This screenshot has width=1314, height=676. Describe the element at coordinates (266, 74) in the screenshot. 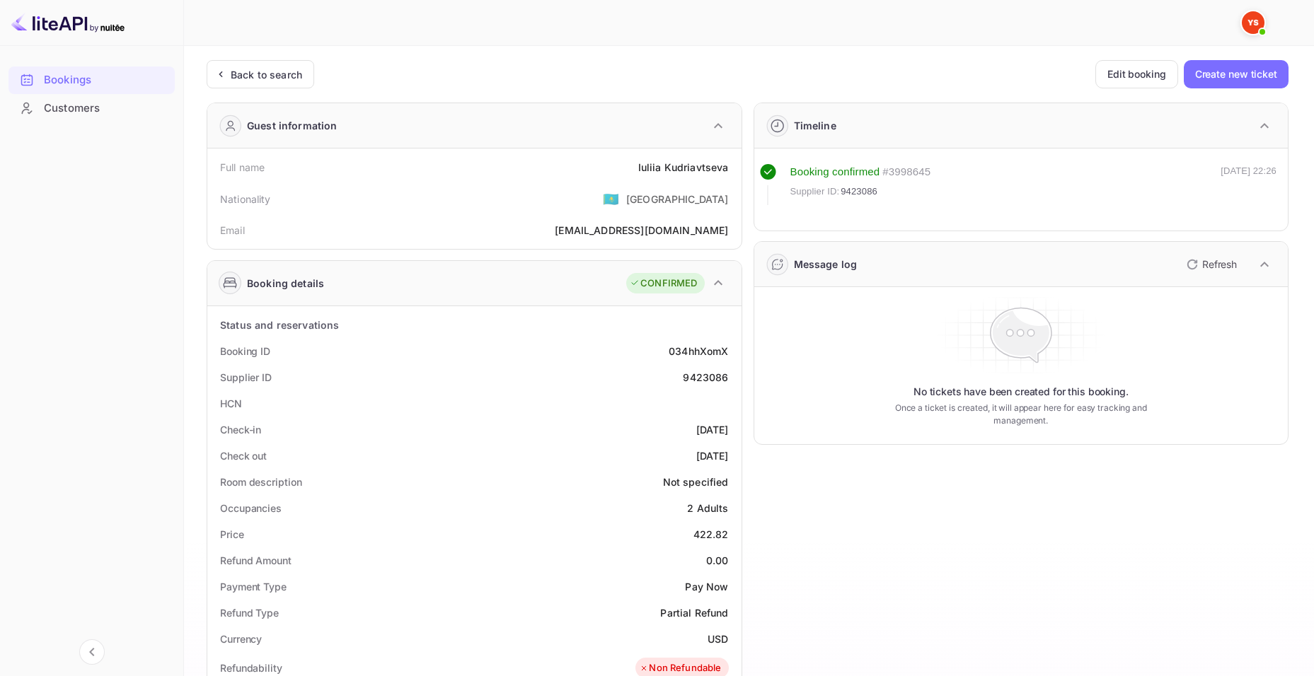

I see `div: Back to search` at that location.